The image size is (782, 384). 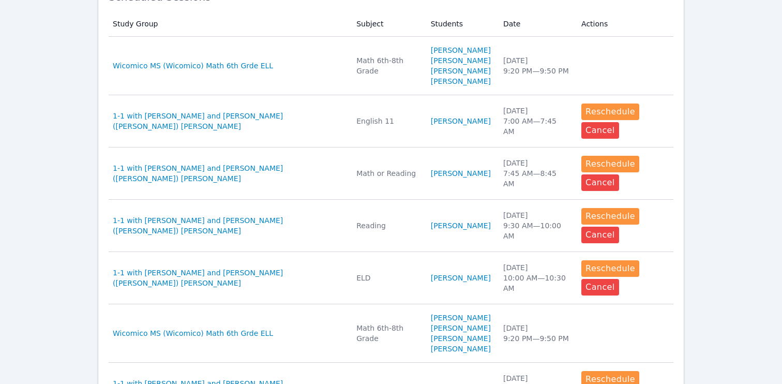 What do you see at coordinates (625, 24) in the screenshot?
I see `th: Actions` at bounding box center [625, 24].